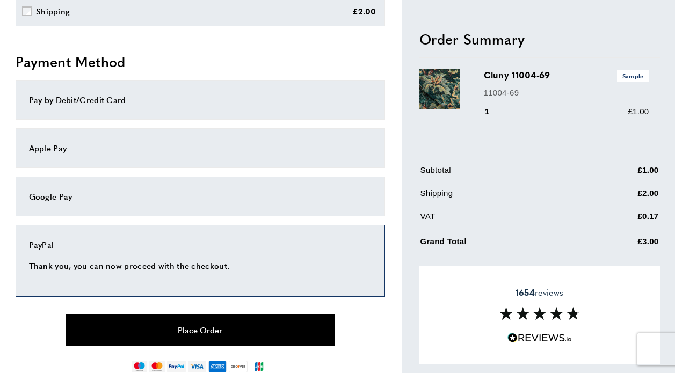 This screenshot has height=373, width=675. I want to click on img: american-express, so click(218, 367).